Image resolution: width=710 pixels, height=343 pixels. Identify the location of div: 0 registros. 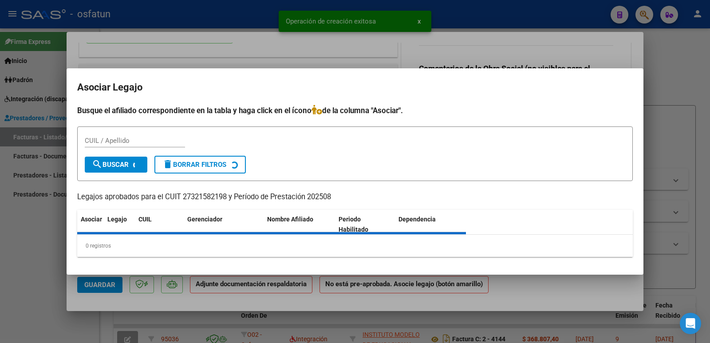
(355, 246).